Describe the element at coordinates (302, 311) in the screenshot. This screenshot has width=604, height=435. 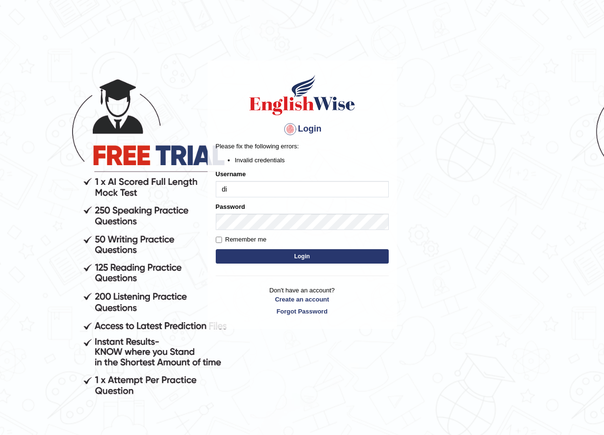
I see `a: Forgot Password` at that location.